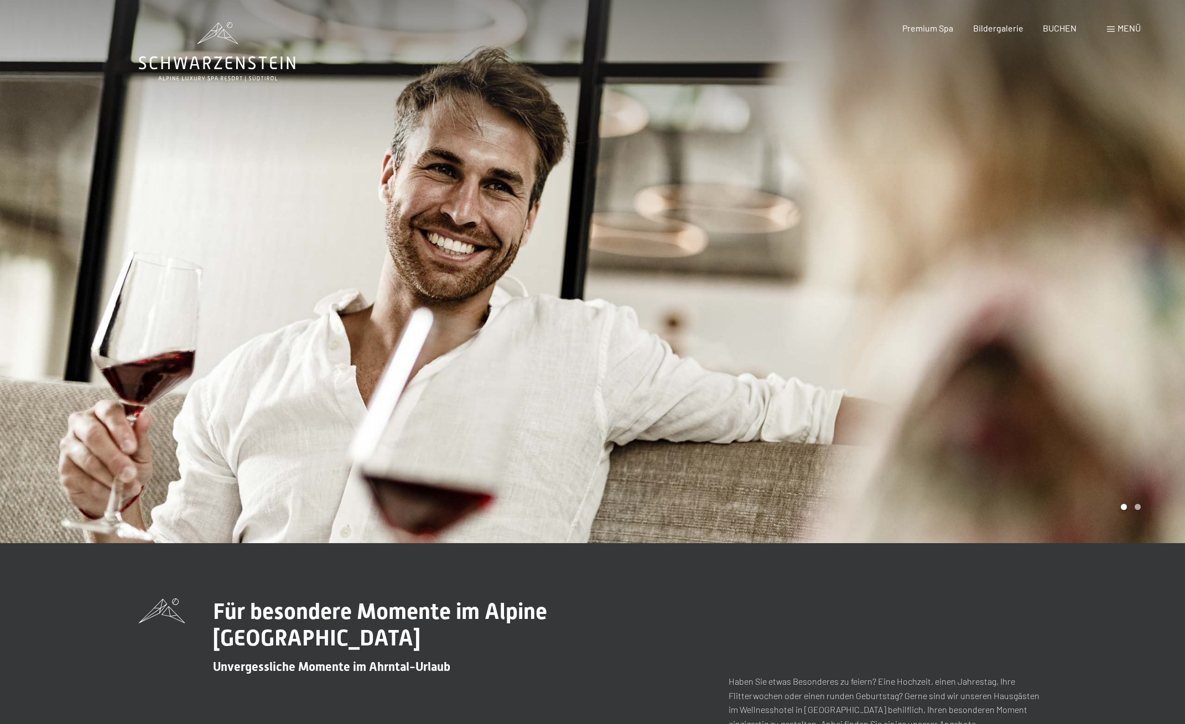  I want to click on a: Bildergalerie, so click(998, 28).